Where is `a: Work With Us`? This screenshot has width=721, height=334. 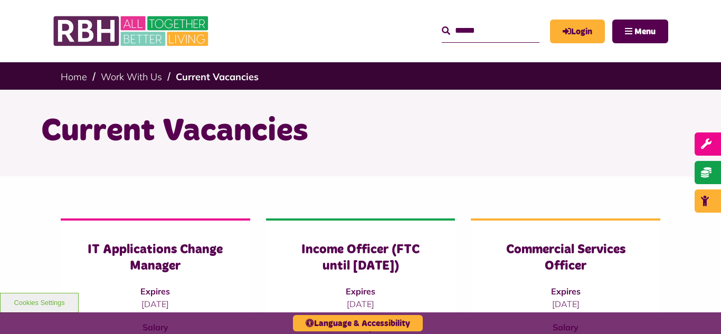
a: Work With Us is located at coordinates (131, 77).